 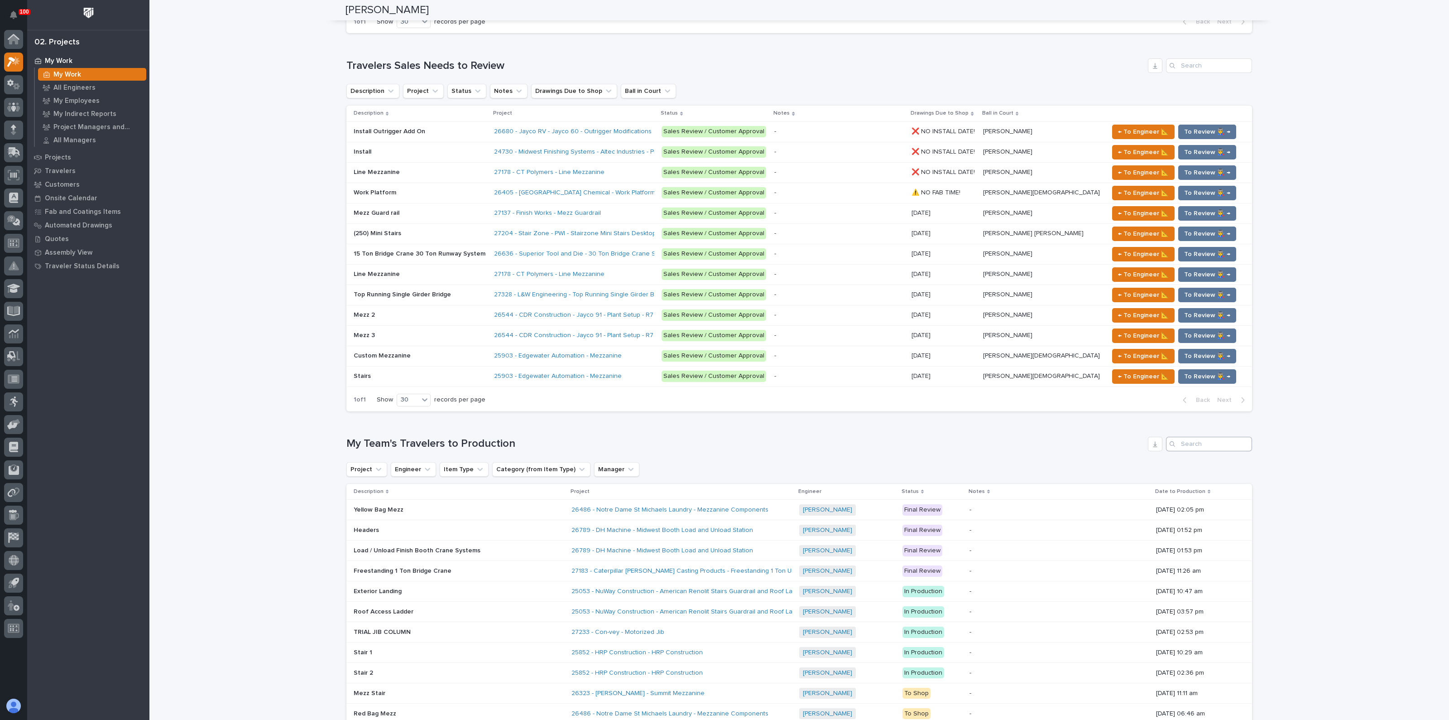 What do you see at coordinates (403, 293) in the screenshot?
I see `p: Top Running Single Girder Bridge` at bounding box center [403, 293].